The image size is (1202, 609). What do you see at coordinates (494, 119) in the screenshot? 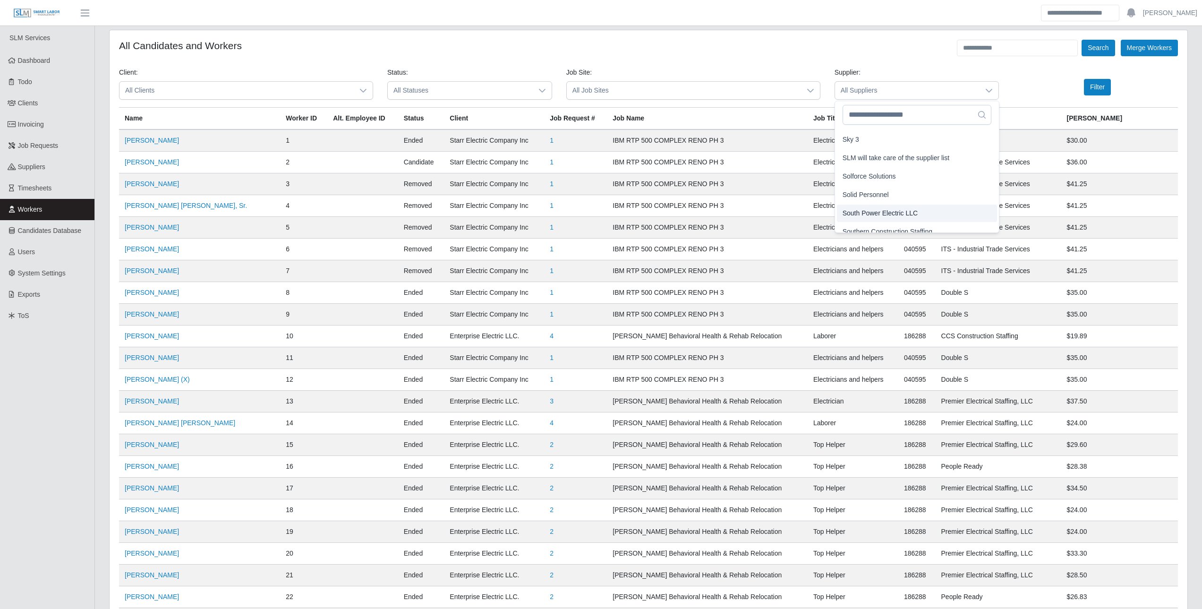
I see `th: Client` at bounding box center [494, 119].